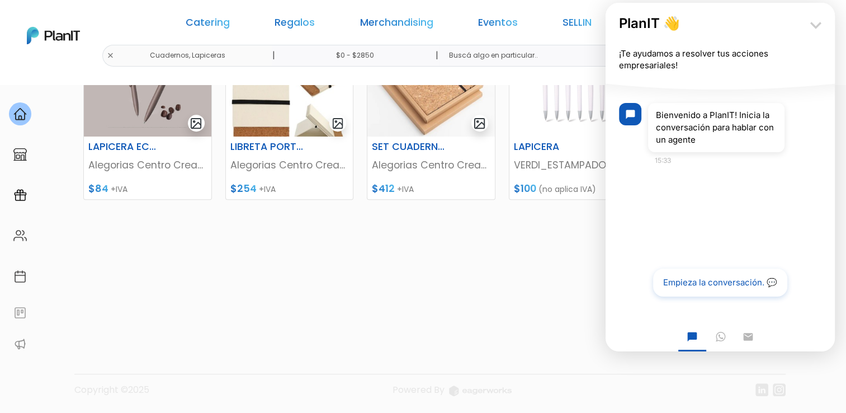 This screenshot has width=846, height=413. What do you see at coordinates (20, 235) in the screenshot?
I see `img: people-662611757002400ad9ed0e3c099ab2801c6687ba6c219adb57efc949bc21e19d.svg` at bounding box center [20, 235].